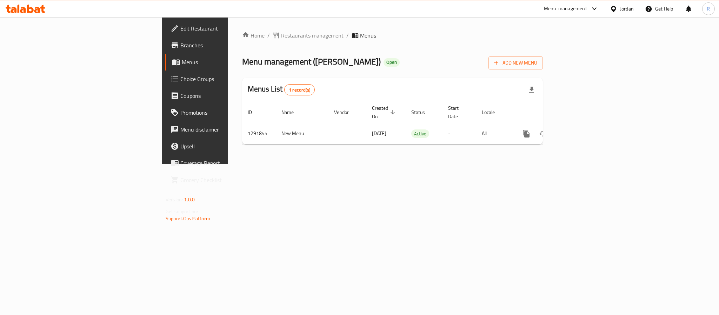  Describe the element at coordinates (229, 28) in the screenshot. I see `span: Edit Restaurant` at that location.